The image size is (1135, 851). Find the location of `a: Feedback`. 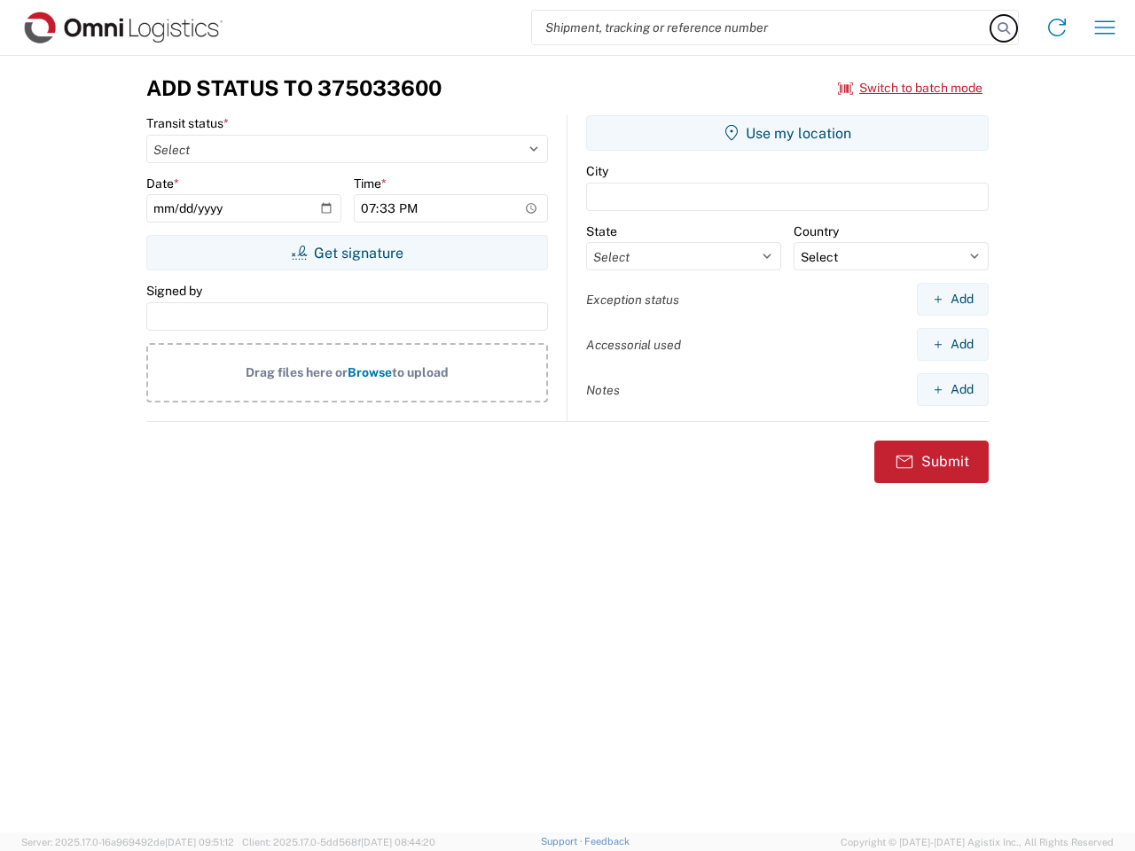

a: Feedback is located at coordinates (607, 842).